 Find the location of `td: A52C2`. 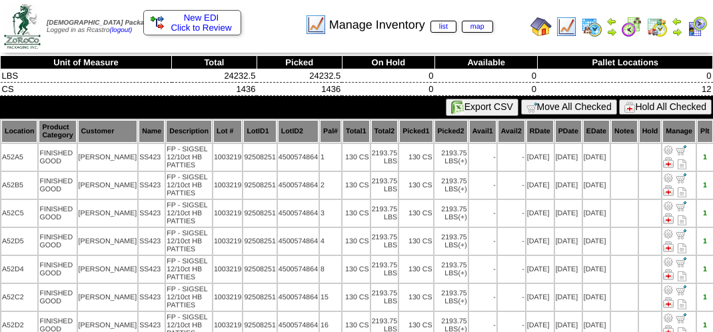

td: A52C2 is located at coordinates (19, 297).